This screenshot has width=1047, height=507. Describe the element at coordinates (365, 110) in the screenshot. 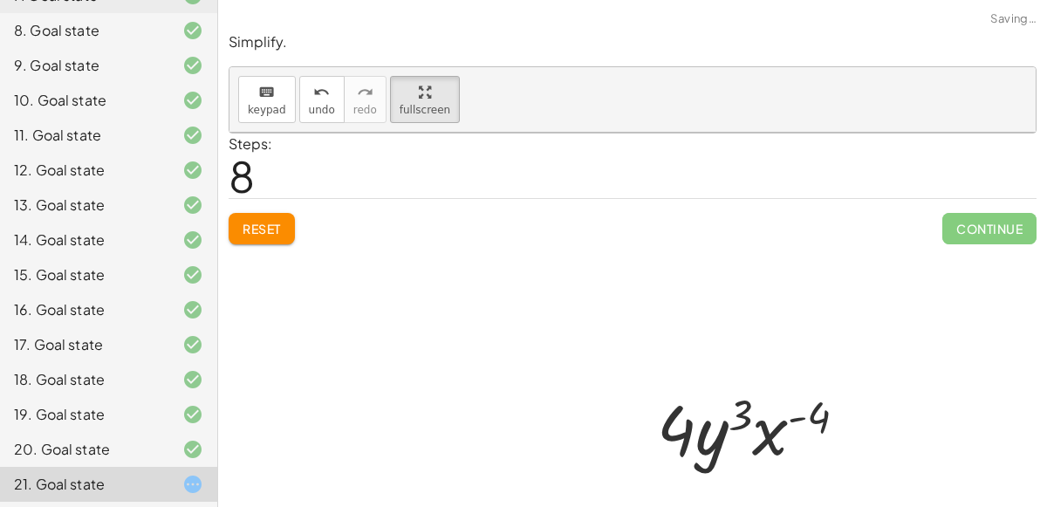

I see `span: redo` at that location.